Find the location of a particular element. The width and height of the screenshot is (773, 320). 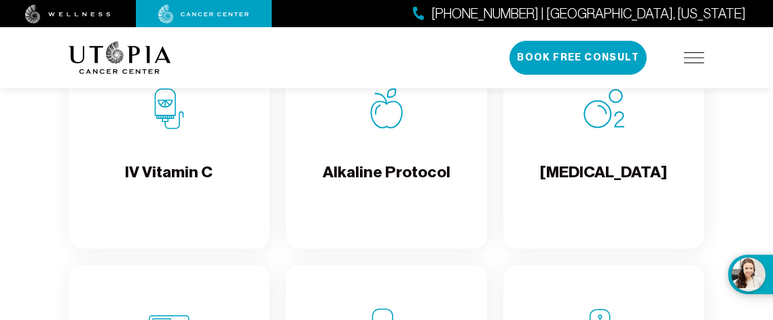

img: wellness is located at coordinates (68, 14).